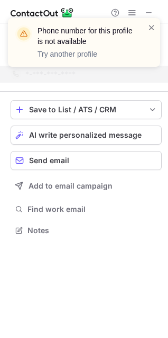 The width and height of the screenshot is (168, 338). What do you see at coordinates (86, 209) in the screenshot?
I see `button: Find work email` at bounding box center [86, 209].